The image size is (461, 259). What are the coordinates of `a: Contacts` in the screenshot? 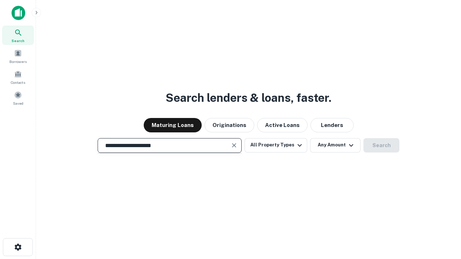 It's located at (18, 77).